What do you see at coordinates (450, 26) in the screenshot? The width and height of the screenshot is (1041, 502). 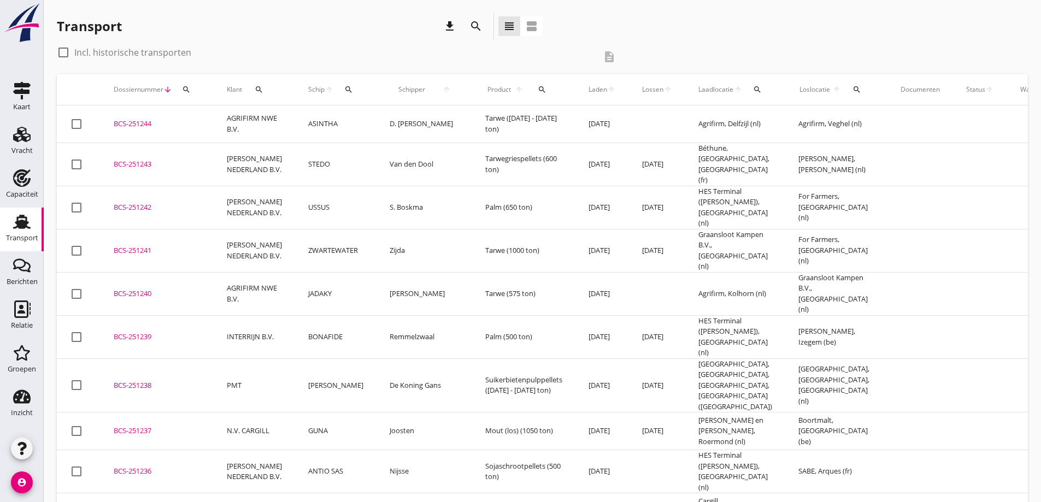 I see `i: download` at bounding box center [450, 26].